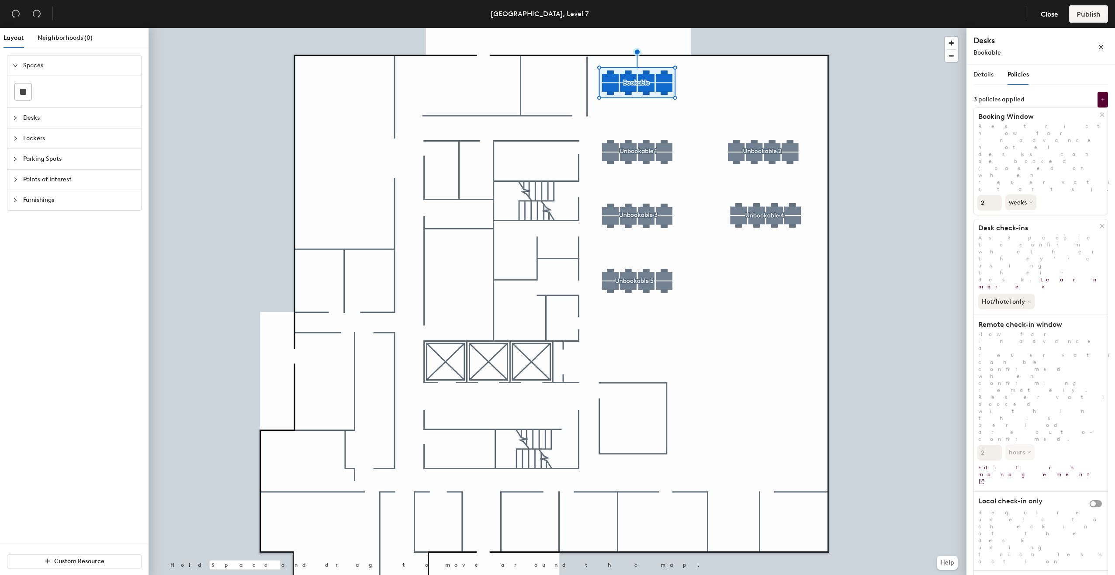  What do you see at coordinates (1044, 262) in the screenshot?
I see `span: Ask people to confirm whether they’re using their desk.` at bounding box center [1044, 262].